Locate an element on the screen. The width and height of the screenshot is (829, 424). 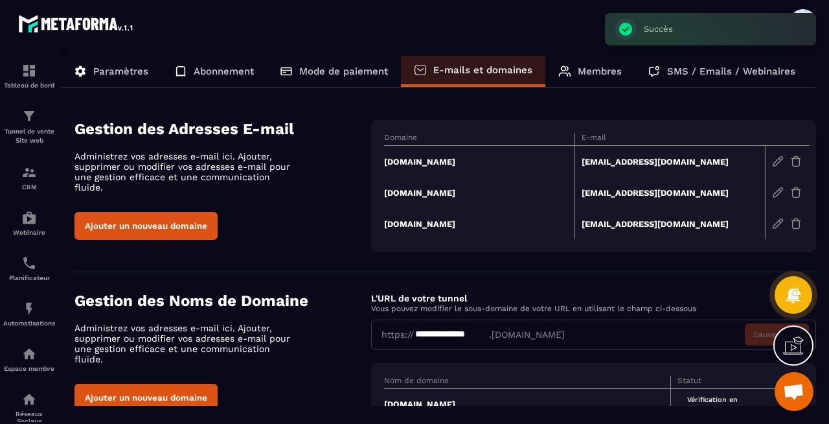
p: Automatisations is located at coordinates (29, 323).